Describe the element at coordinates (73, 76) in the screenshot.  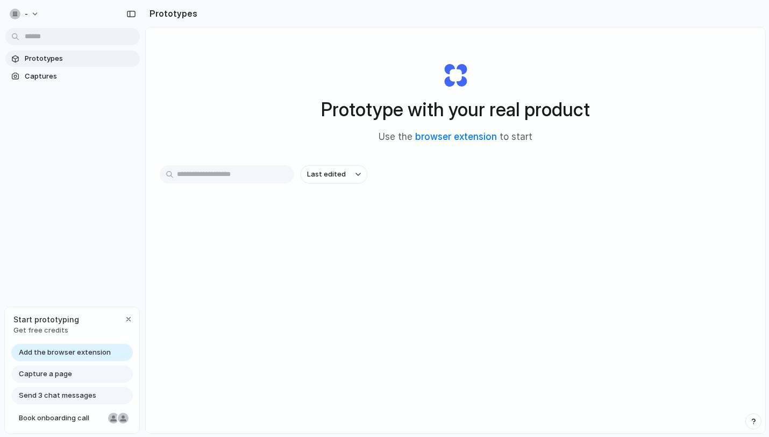
I see `a: Captures` at that location.